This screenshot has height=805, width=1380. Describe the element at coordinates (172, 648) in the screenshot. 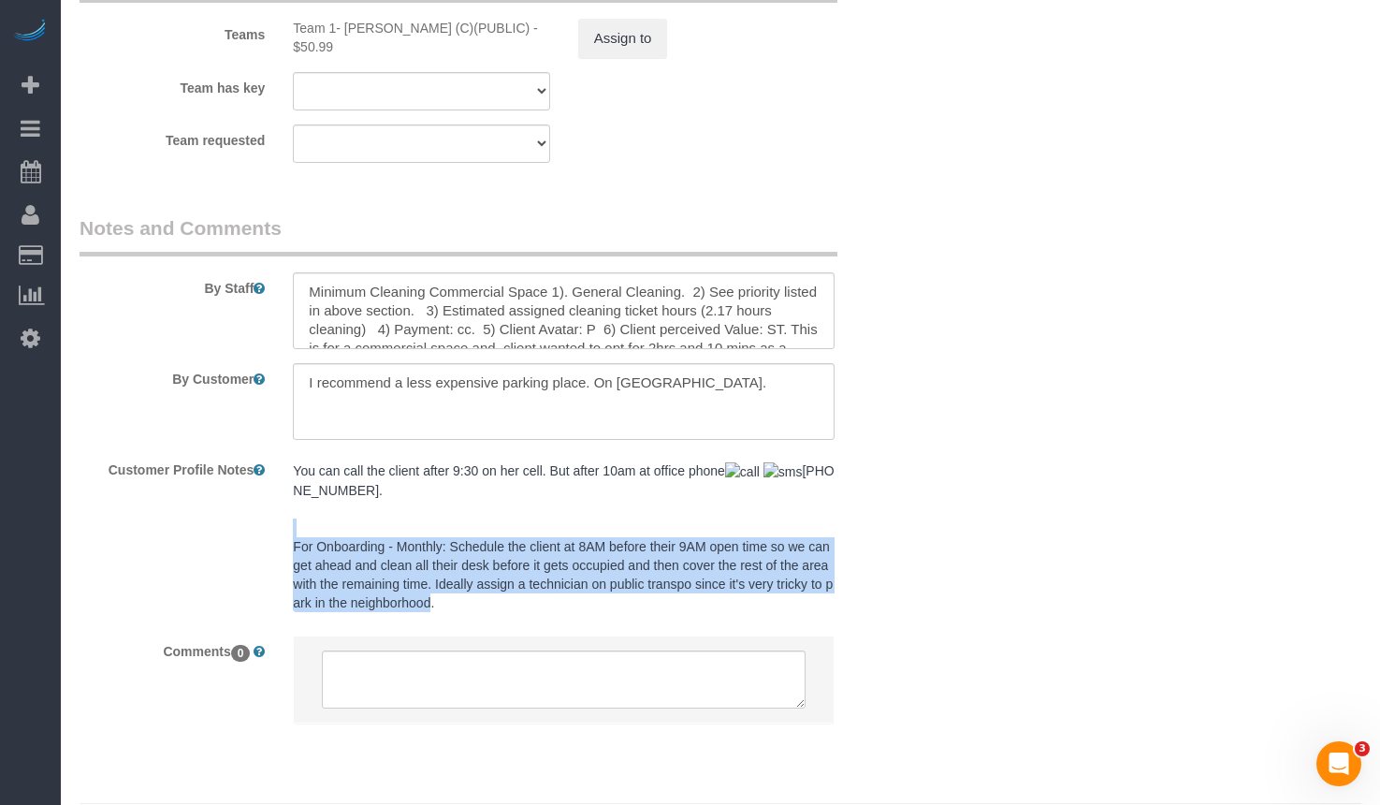

I see `label: Comments` at that location.